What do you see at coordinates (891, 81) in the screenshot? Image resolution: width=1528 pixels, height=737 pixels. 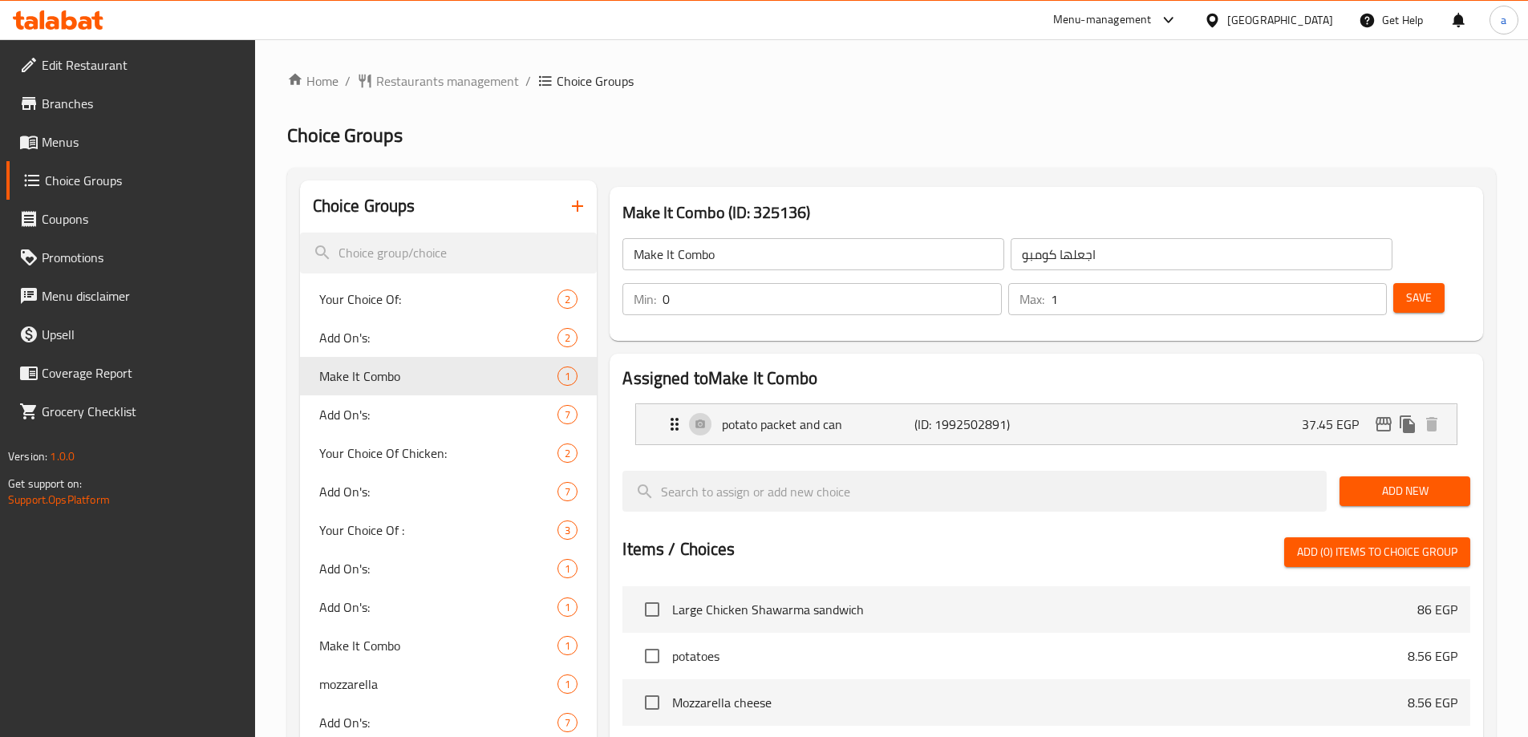 I see `nav: breadcrumb` at bounding box center [891, 81].